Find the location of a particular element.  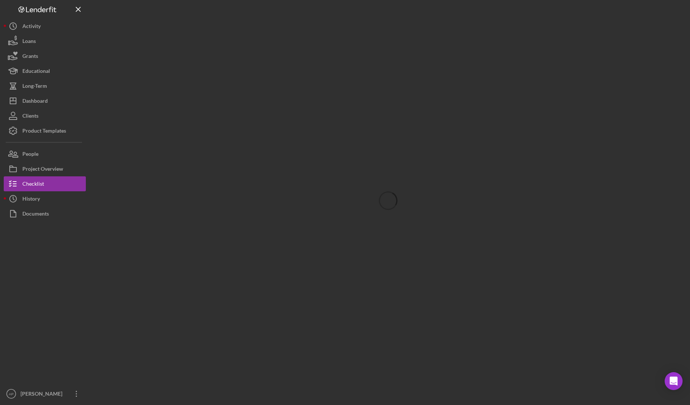

div: Long-Term is located at coordinates (35, 87).